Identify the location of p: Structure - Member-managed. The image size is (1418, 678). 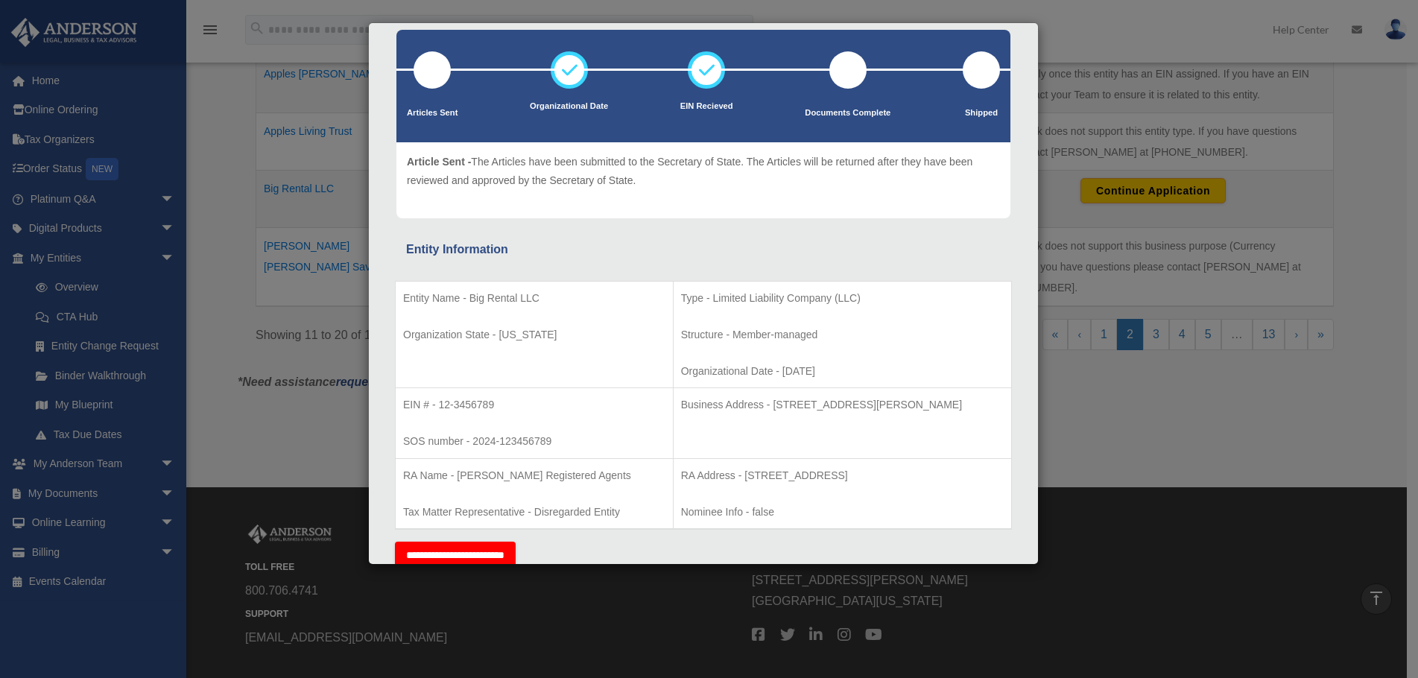
(842, 335).